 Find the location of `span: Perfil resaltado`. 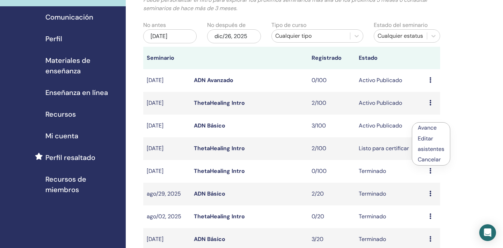

span: Perfil resaltado is located at coordinates (70, 158).